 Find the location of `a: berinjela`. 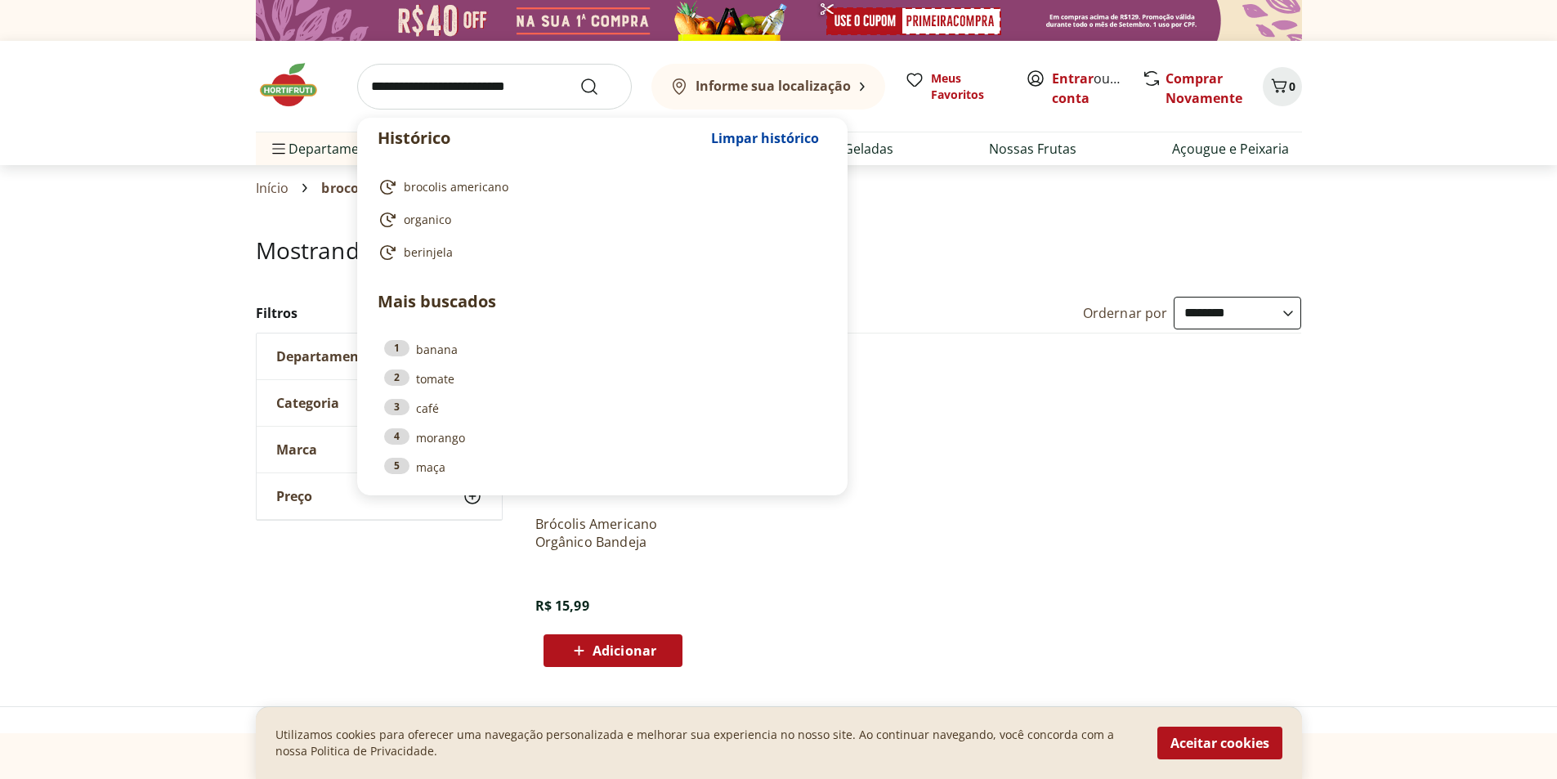

a: berinjela is located at coordinates (599, 252).